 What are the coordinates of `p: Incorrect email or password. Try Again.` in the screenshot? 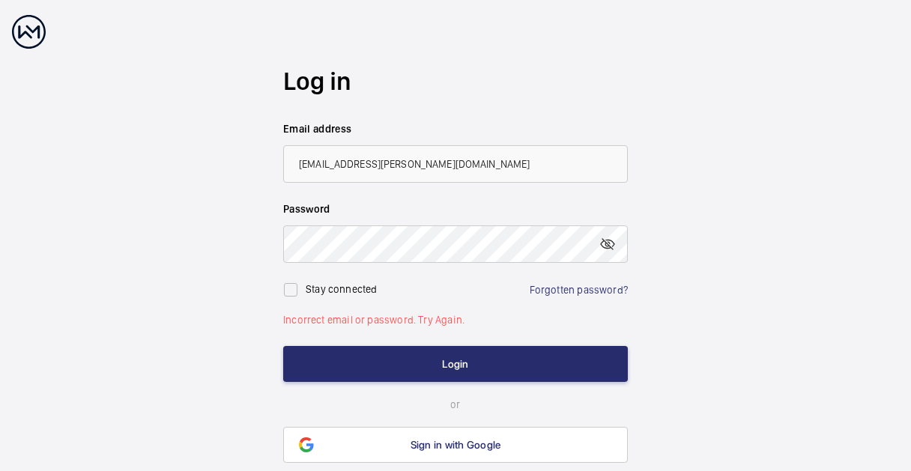 It's located at (455, 320).